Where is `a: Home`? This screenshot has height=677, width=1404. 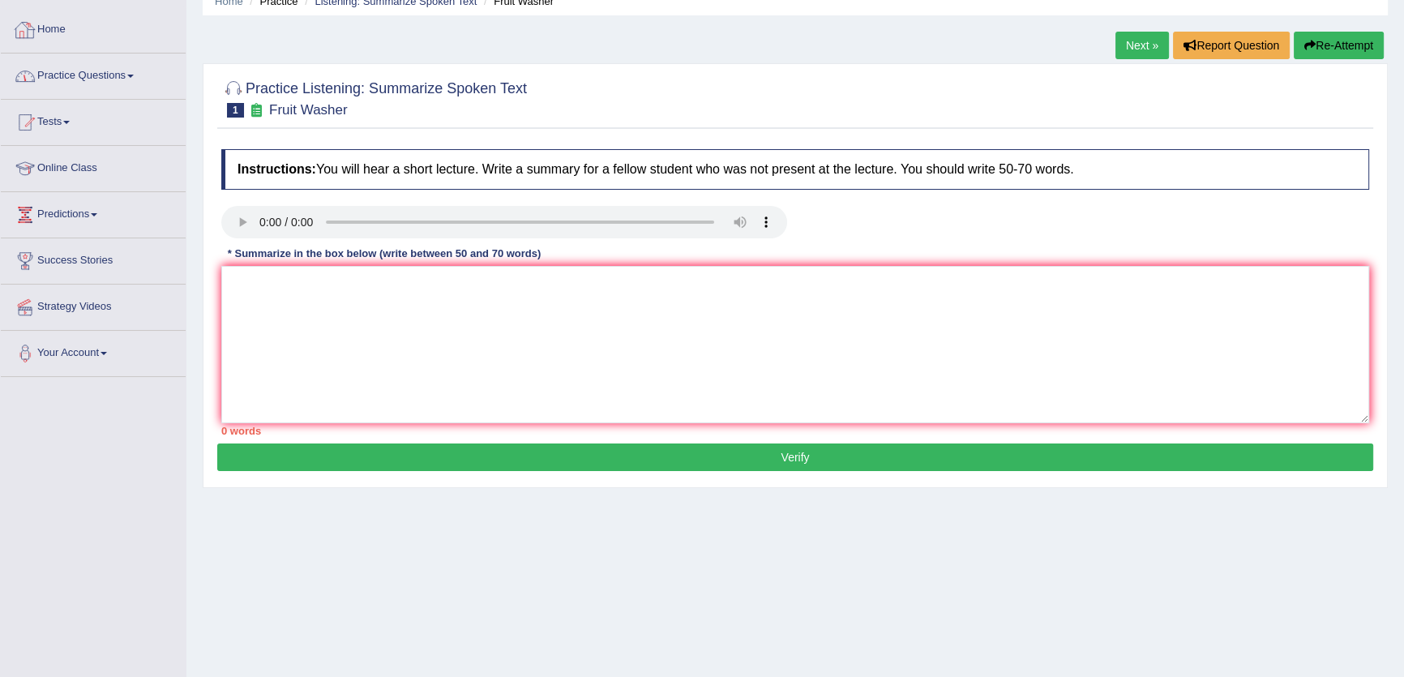
a: Home is located at coordinates (93, 28).